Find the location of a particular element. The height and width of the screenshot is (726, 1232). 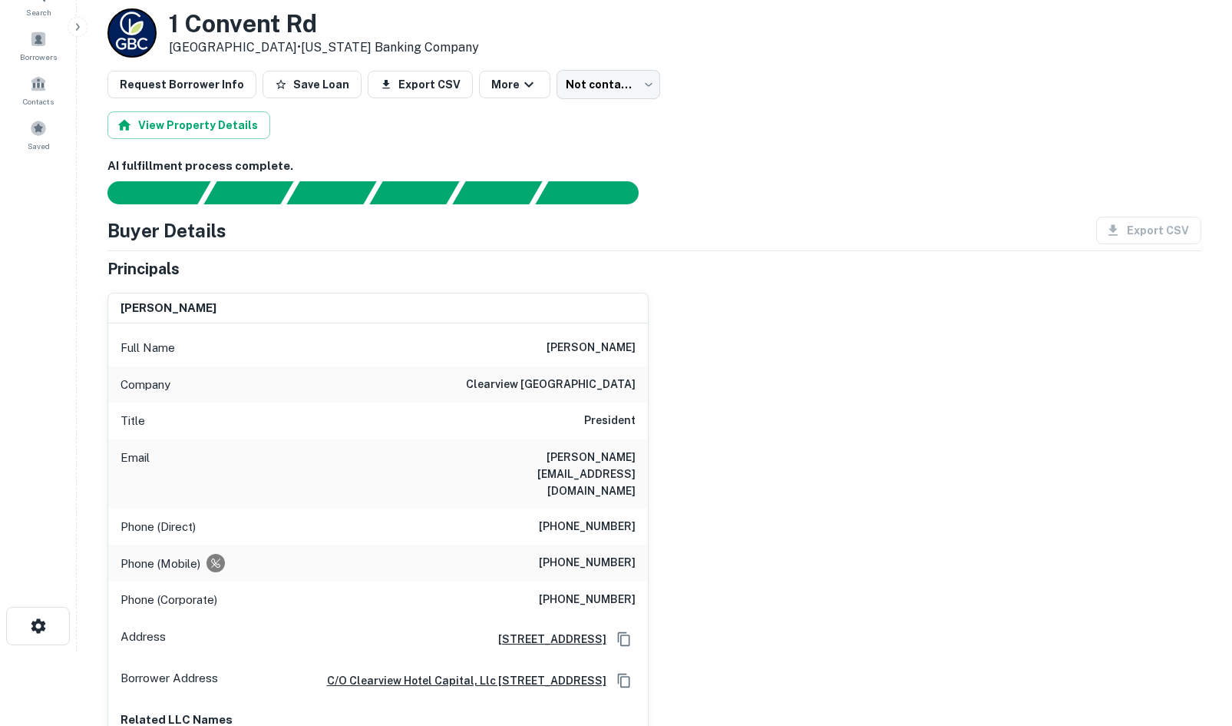

div: Principals found, AI now looking for contact information... is located at coordinates (414, 193).